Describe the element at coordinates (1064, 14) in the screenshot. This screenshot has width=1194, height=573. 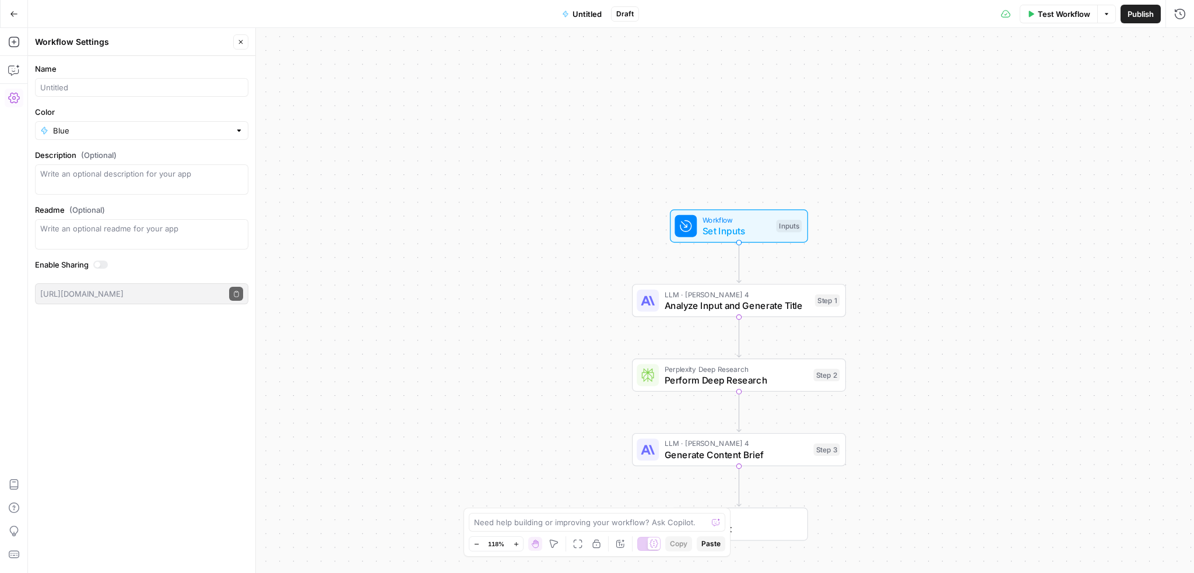
I see `span: Test Workflow` at that location.